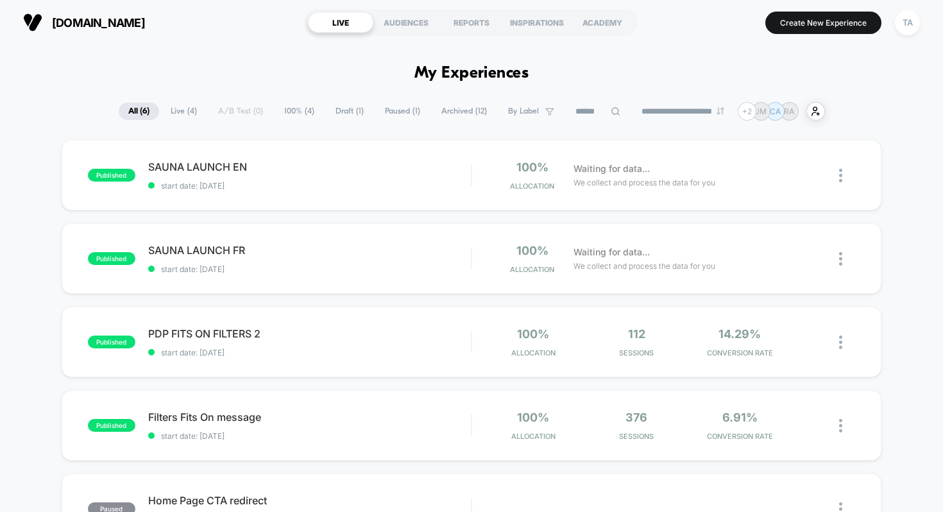 The height and width of the screenshot is (512, 943). What do you see at coordinates (907, 22) in the screenshot?
I see `div: TA` at bounding box center [907, 22].